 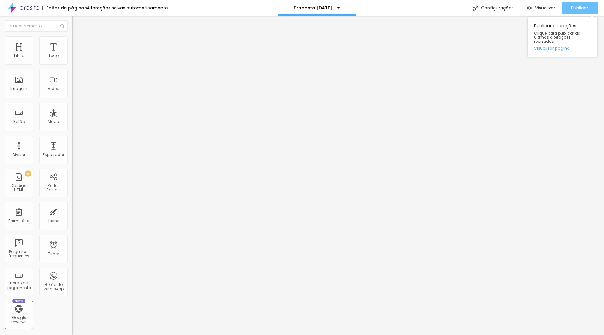 I want to click on img: view-1.svg, so click(x=529, y=8).